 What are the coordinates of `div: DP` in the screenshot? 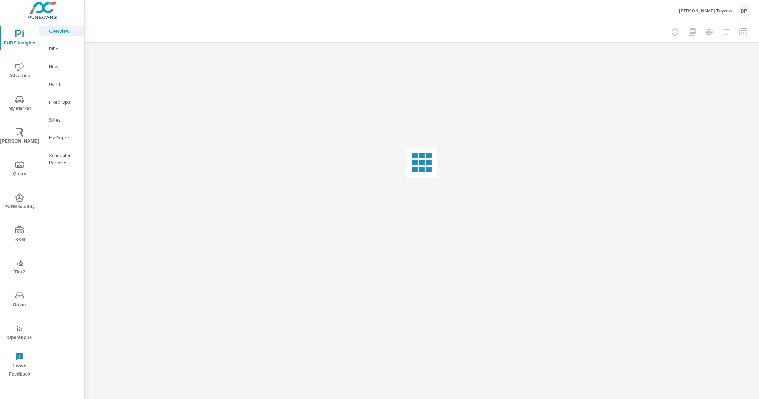 It's located at (744, 11).